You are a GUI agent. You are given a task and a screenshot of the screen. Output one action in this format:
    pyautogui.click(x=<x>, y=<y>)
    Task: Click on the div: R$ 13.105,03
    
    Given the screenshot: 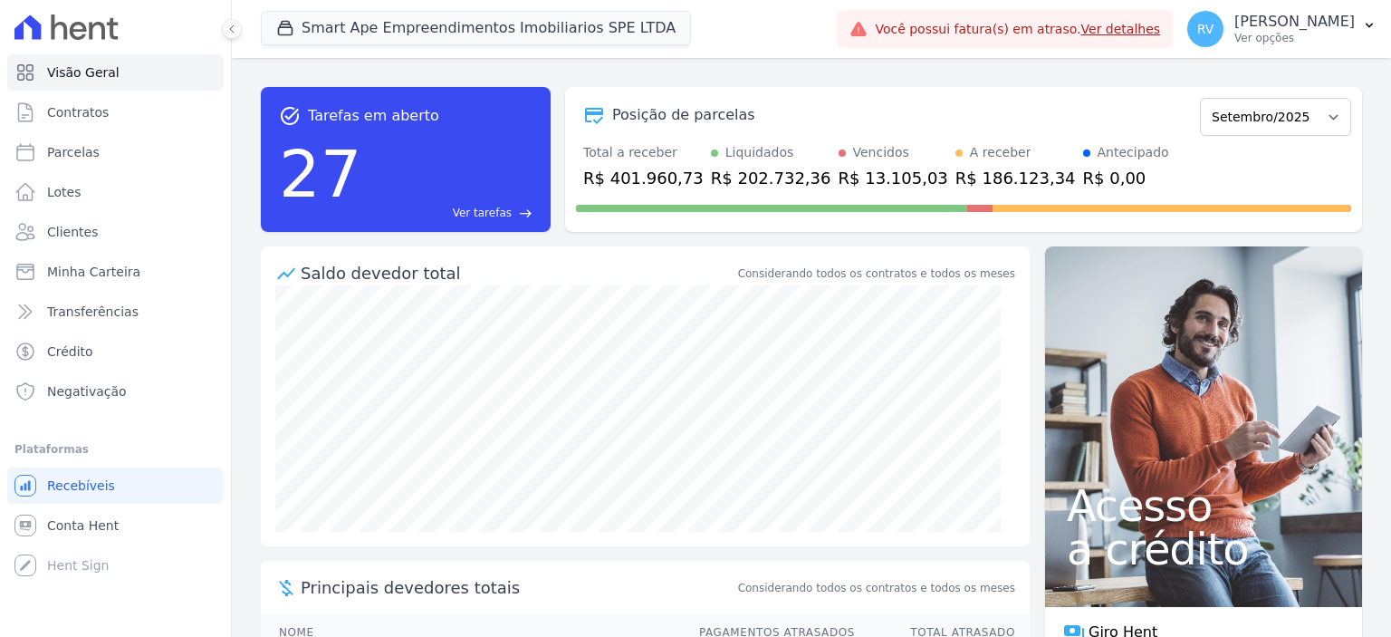 What is the action you would take?
    pyautogui.click(x=893, y=178)
    